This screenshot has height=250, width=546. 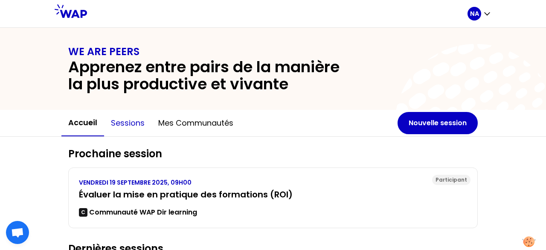 I want to click on div: Ouvrir le chat, so click(x=17, y=232).